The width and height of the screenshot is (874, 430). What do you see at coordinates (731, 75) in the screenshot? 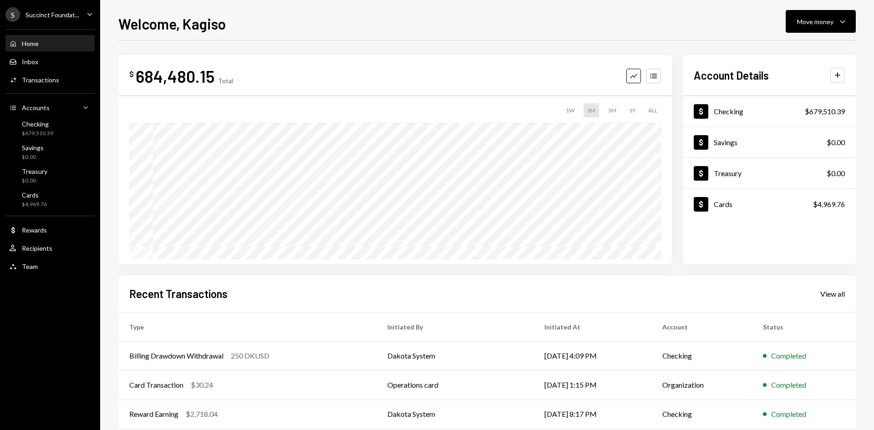
I see `h2: Account Details` at bounding box center [731, 75].